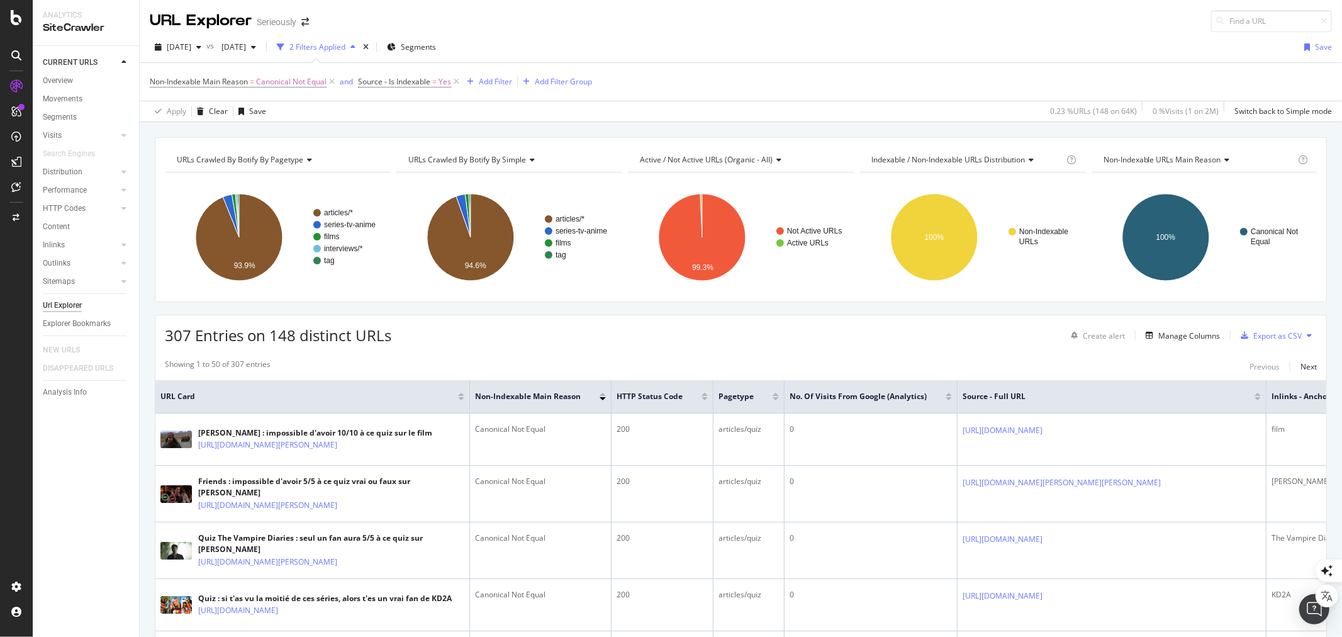  I want to click on div: Url Explorer, so click(62, 305).